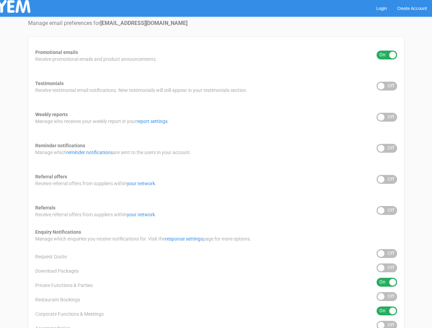 The width and height of the screenshot is (432, 328). I want to click on strong: Referral offers, so click(51, 177).